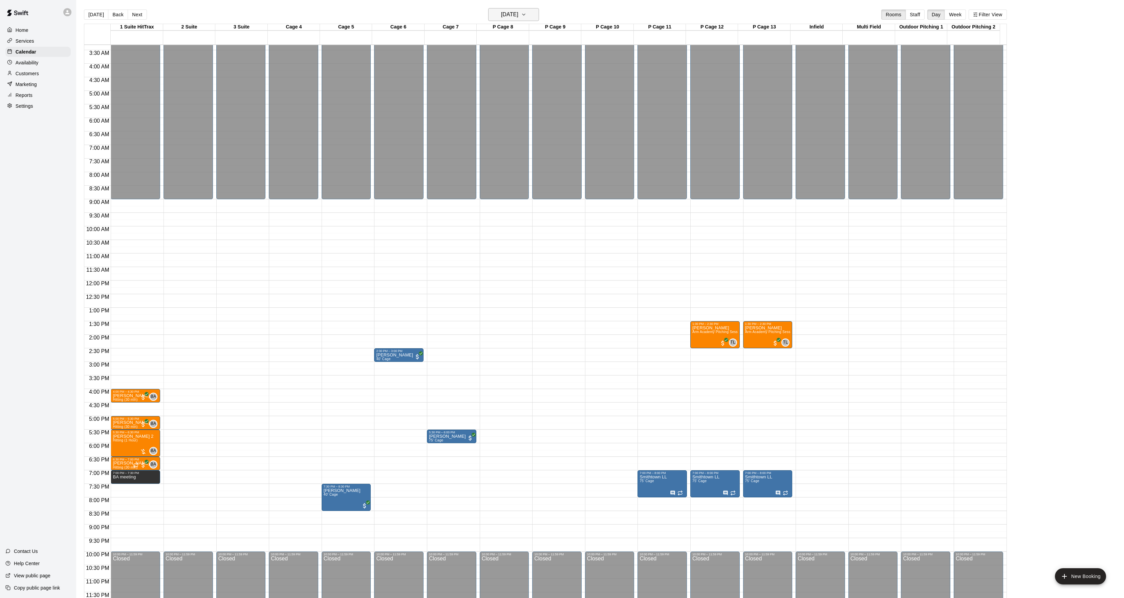 Image resolution: width=1124 pixels, height=598 pixels. Describe the element at coordinates (99, 80) in the screenshot. I see `span: 4:30 AM` at that location.